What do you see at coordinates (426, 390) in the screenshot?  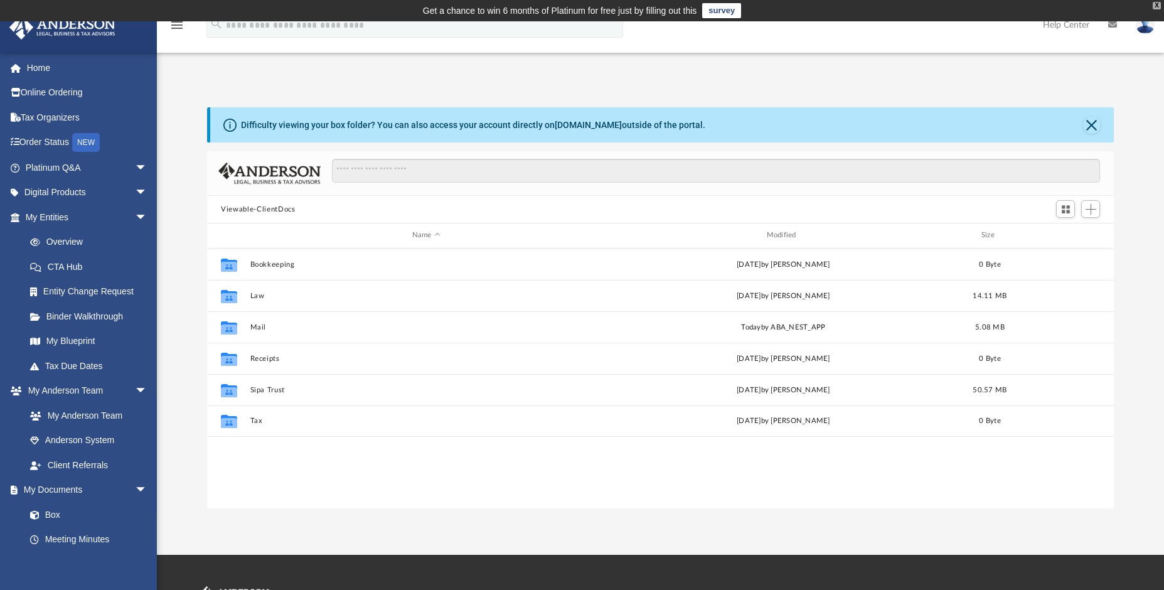 I see `button: Sipa Trust` at bounding box center [426, 390].